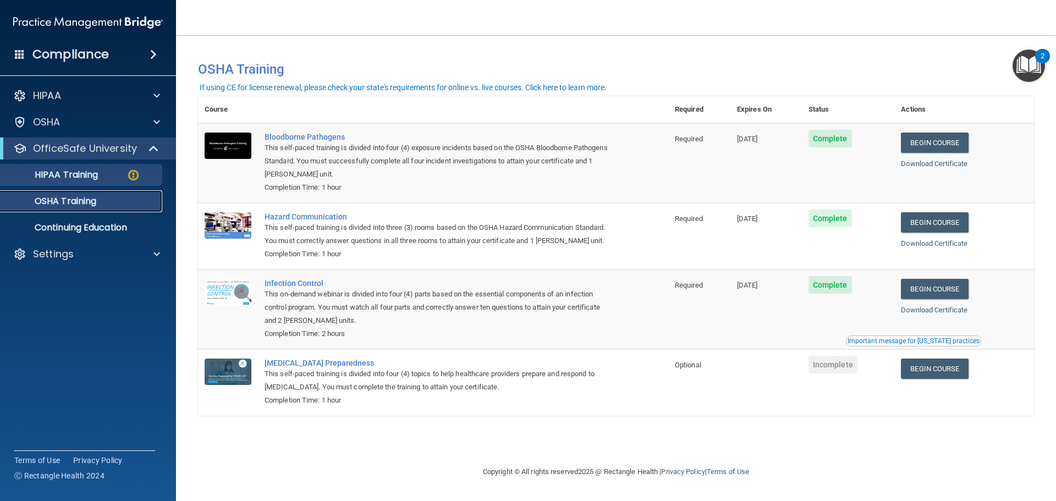  Describe the element at coordinates (616, 472) in the screenshot. I see `div: Copyright © All rights reserved 2025 @ Rectangle Health | |` at that location.